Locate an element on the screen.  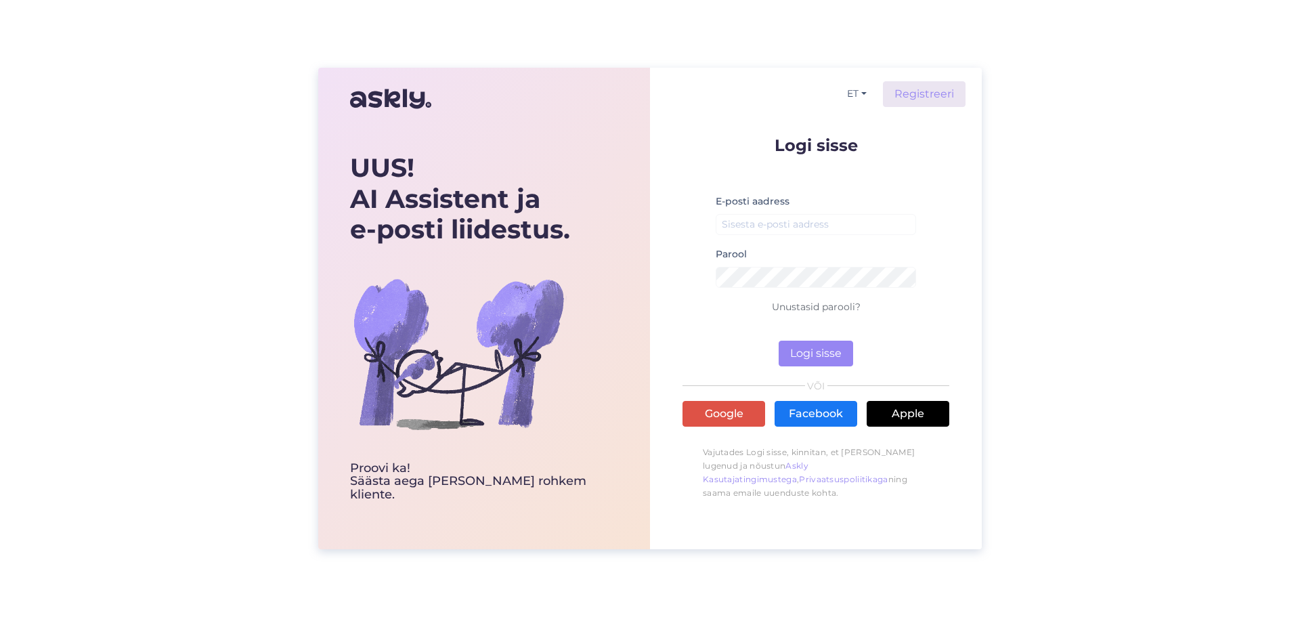
input: Sisesta e-posti aadress is located at coordinates (816, 224).